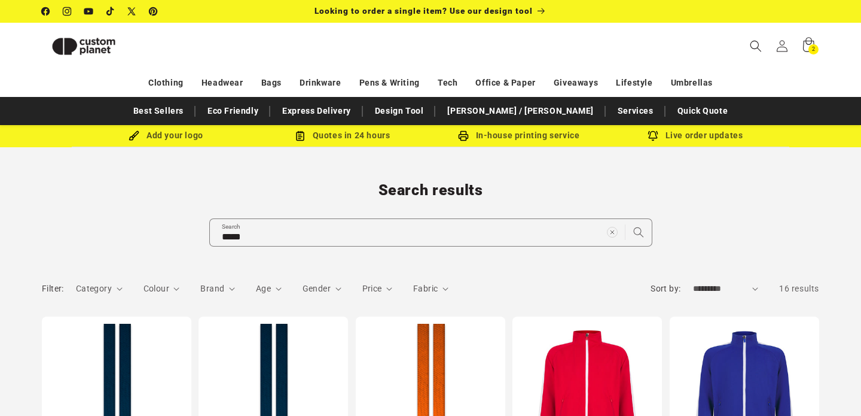 This screenshot has height=416, width=861. What do you see at coordinates (639, 232) in the screenshot?
I see `button: Search` at bounding box center [639, 232].